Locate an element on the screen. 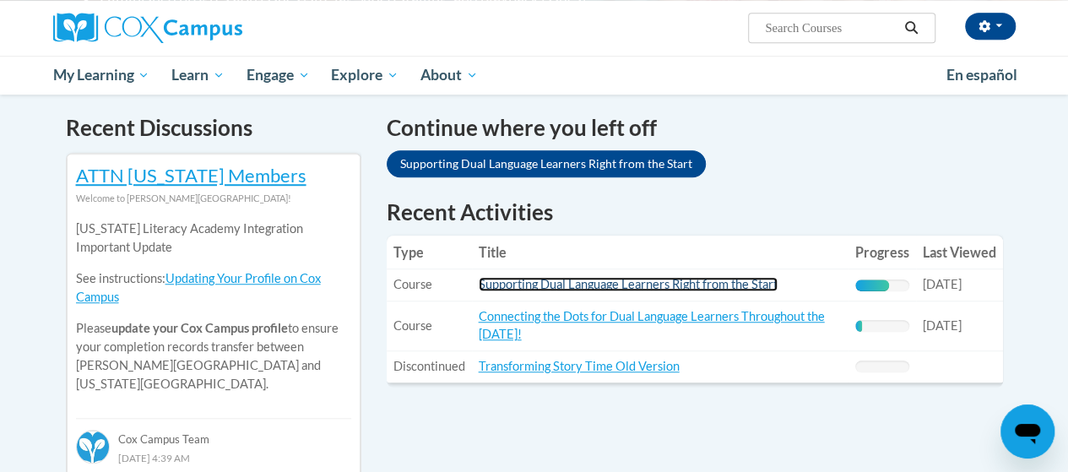 This screenshot has width=1068, height=472. span: My Learning is located at coordinates (100, 75).